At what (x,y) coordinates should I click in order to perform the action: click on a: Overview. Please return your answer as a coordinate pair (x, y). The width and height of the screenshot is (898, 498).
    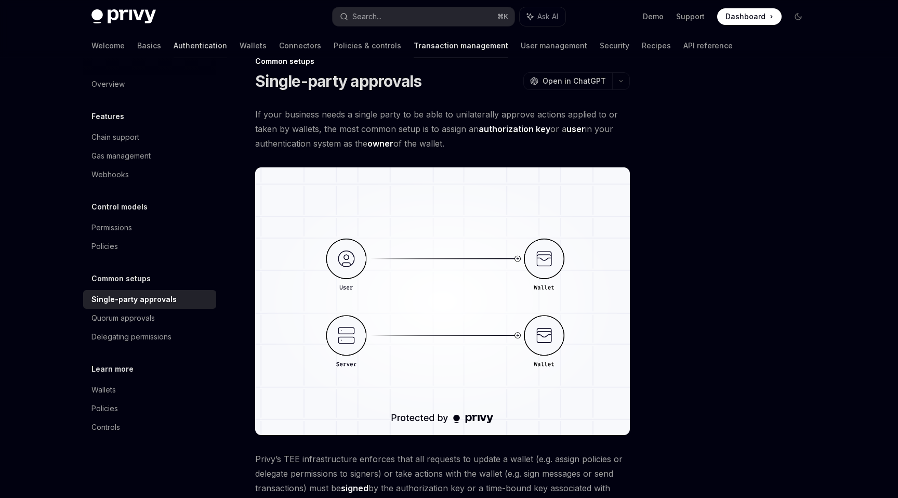
    Looking at the image, I should click on (150, 84).